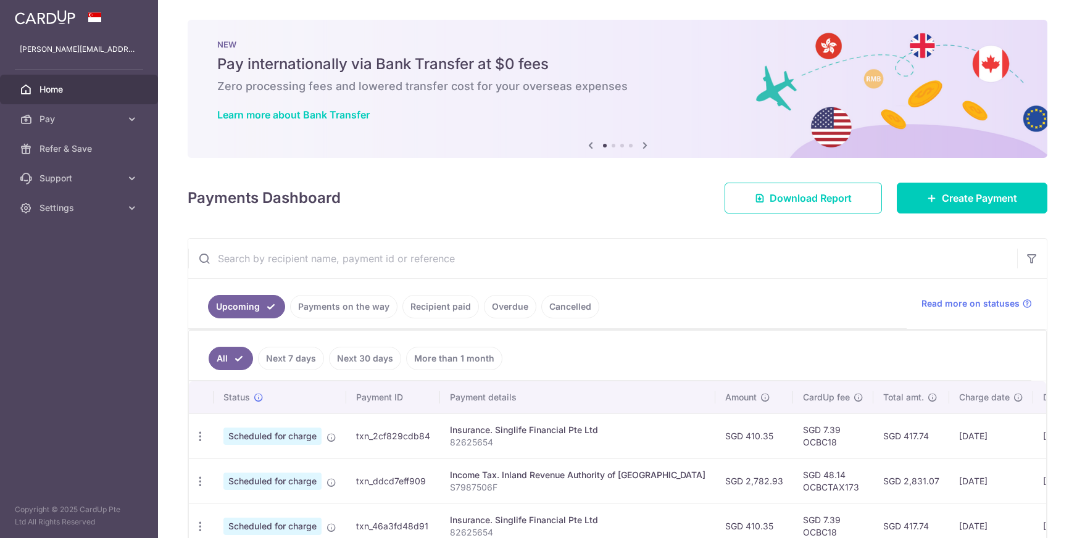 This screenshot has width=1077, height=538. Describe the element at coordinates (246, 307) in the screenshot. I see `a: Upcoming` at that location.